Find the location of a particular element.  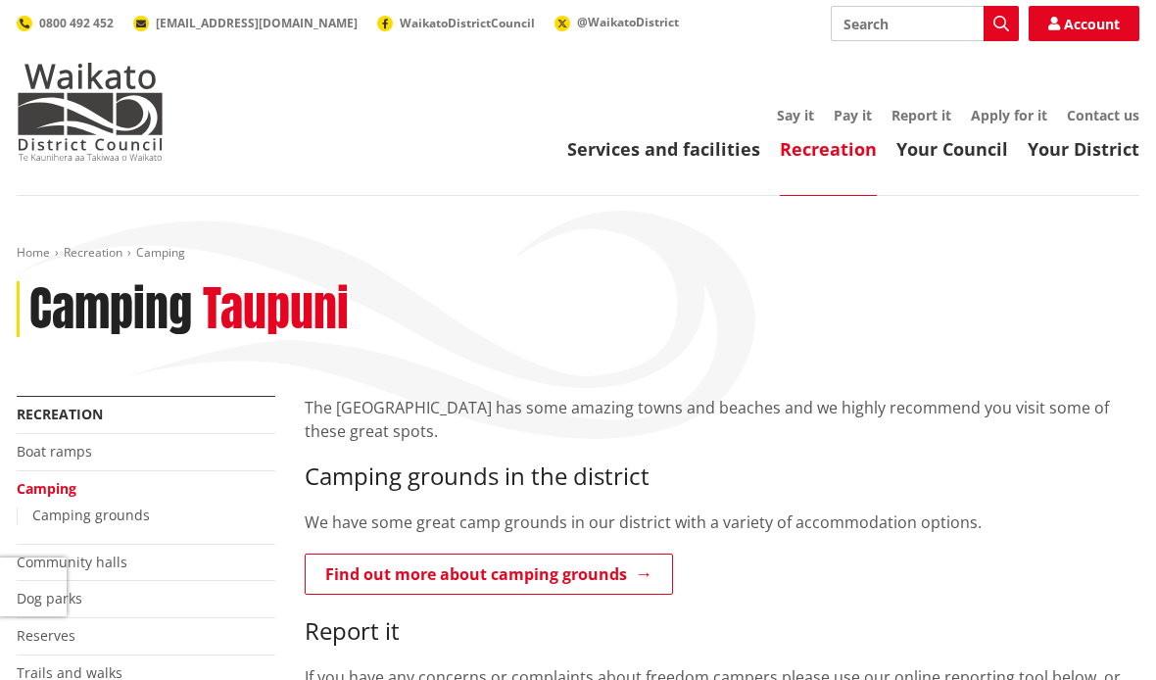

a: Pay it is located at coordinates (852, 115).